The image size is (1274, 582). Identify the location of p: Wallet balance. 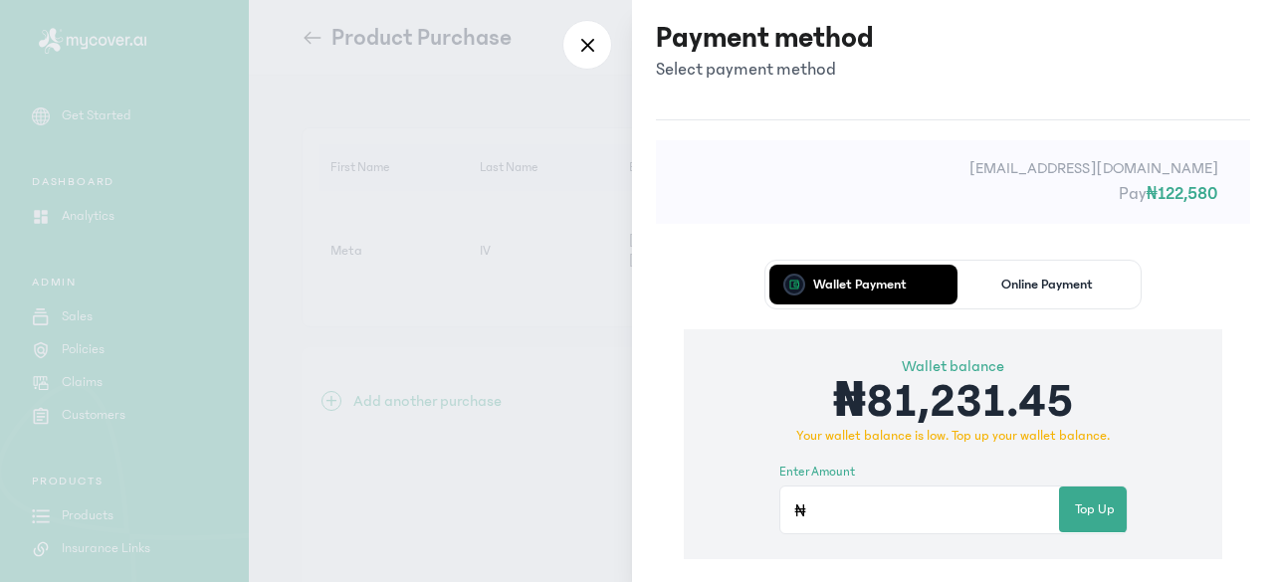
(953, 366).